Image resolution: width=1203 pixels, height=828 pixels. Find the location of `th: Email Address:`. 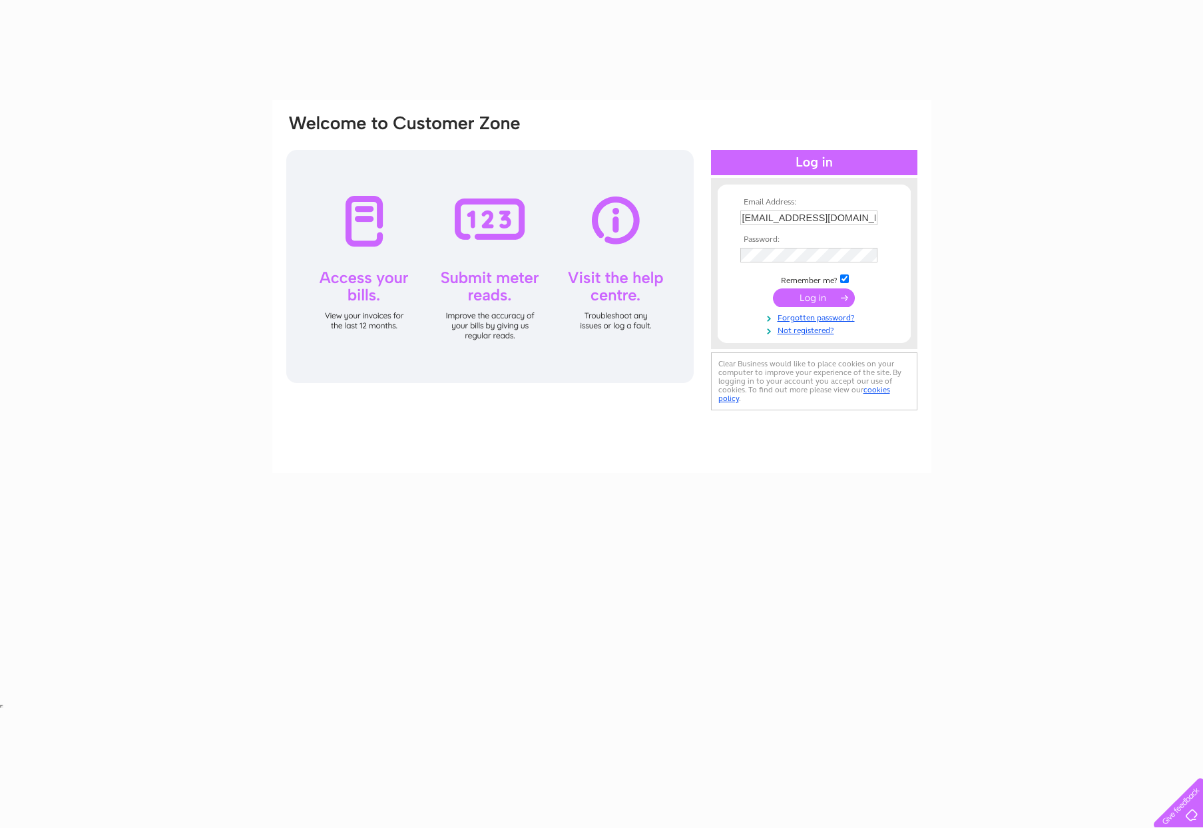

th: Email Address: is located at coordinates (814, 202).